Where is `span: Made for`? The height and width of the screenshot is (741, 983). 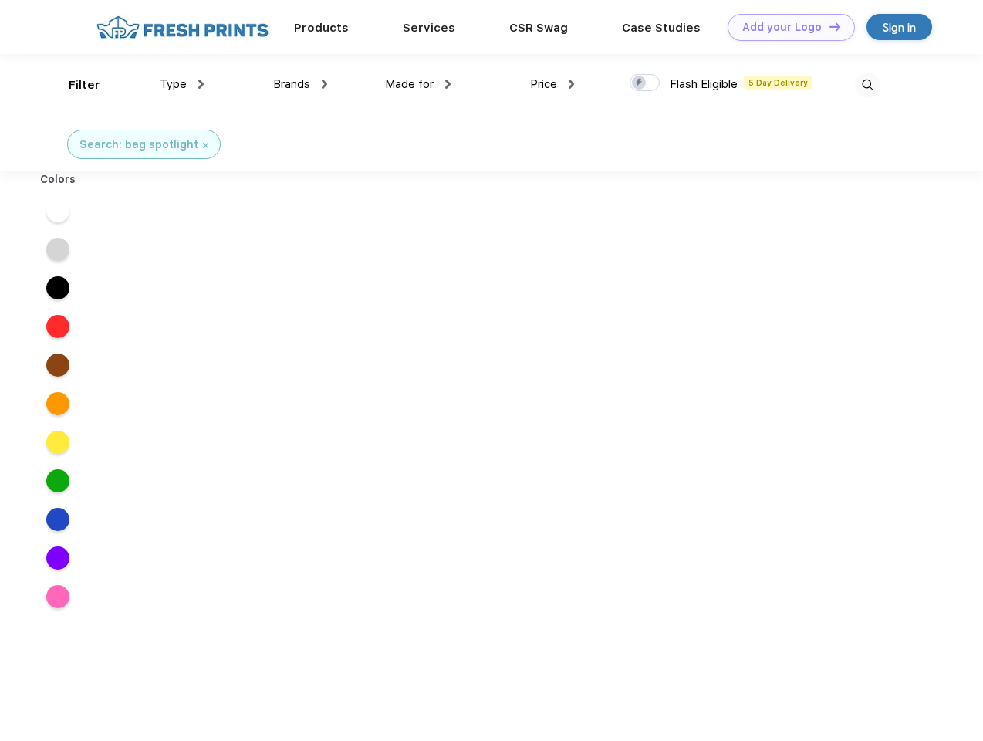 span: Made for is located at coordinates (409, 84).